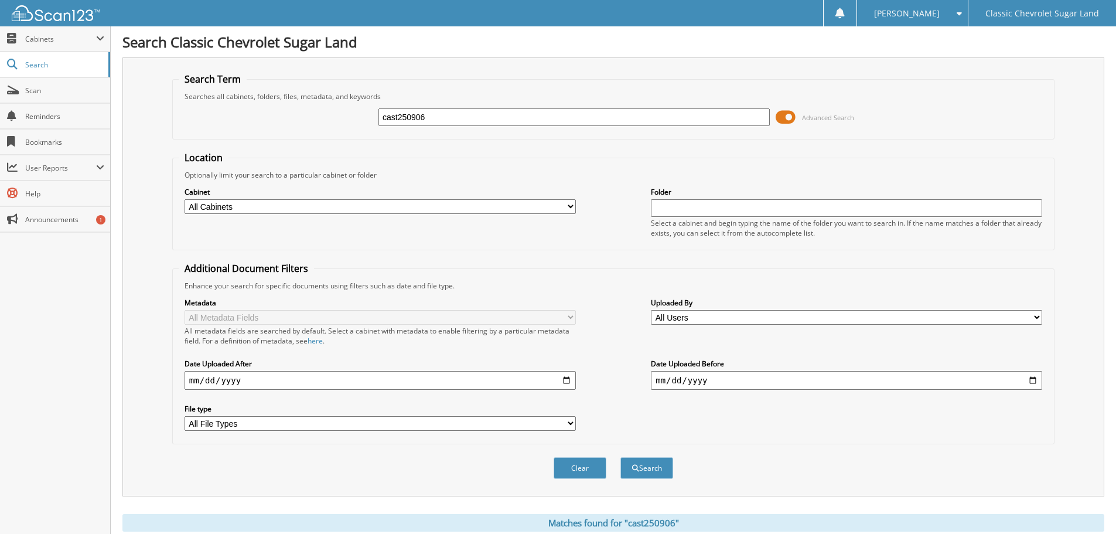 This screenshot has height=534, width=1116. What do you see at coordinates (846, 380) in the screenshot?
I see `input: end` at bounding box center [846, 380].